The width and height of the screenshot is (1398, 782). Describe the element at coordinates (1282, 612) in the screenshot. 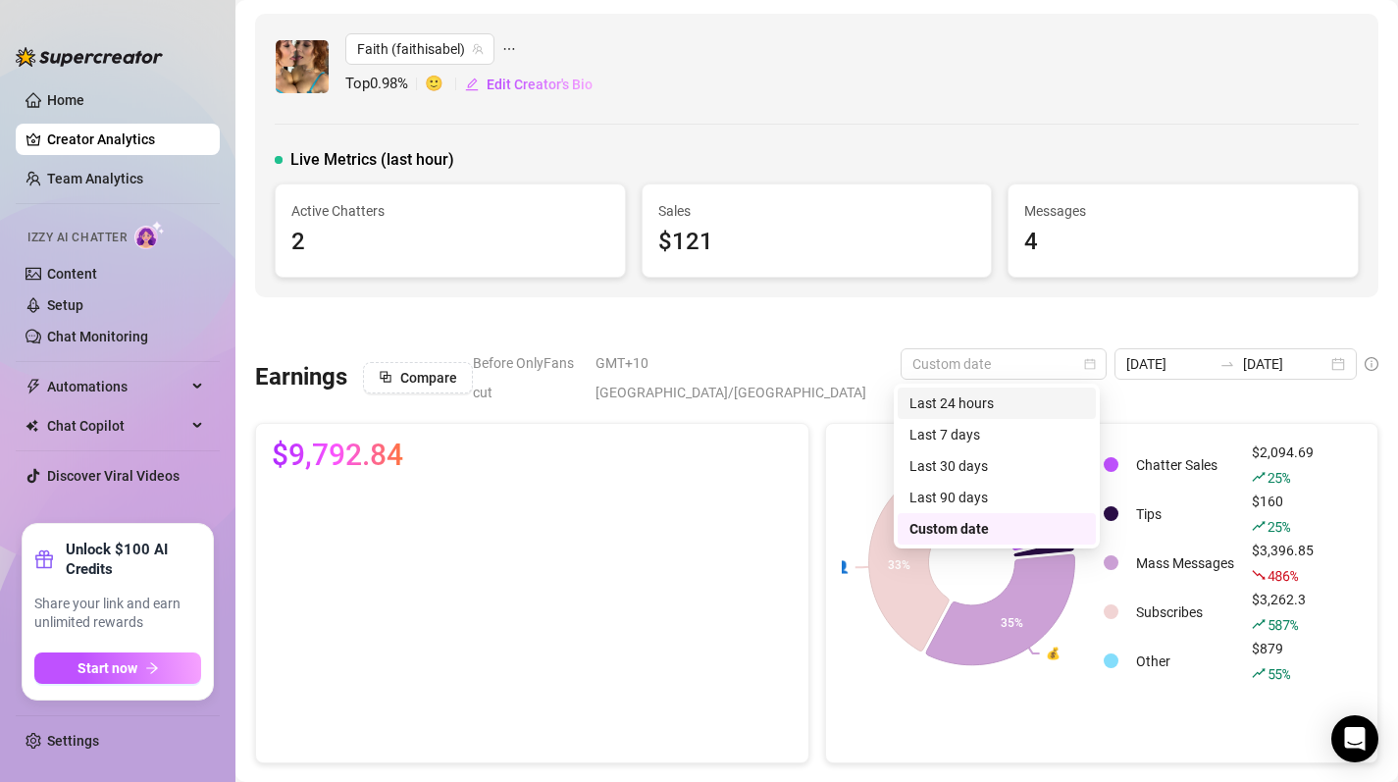

I see `div: $3,262.3` at that location.